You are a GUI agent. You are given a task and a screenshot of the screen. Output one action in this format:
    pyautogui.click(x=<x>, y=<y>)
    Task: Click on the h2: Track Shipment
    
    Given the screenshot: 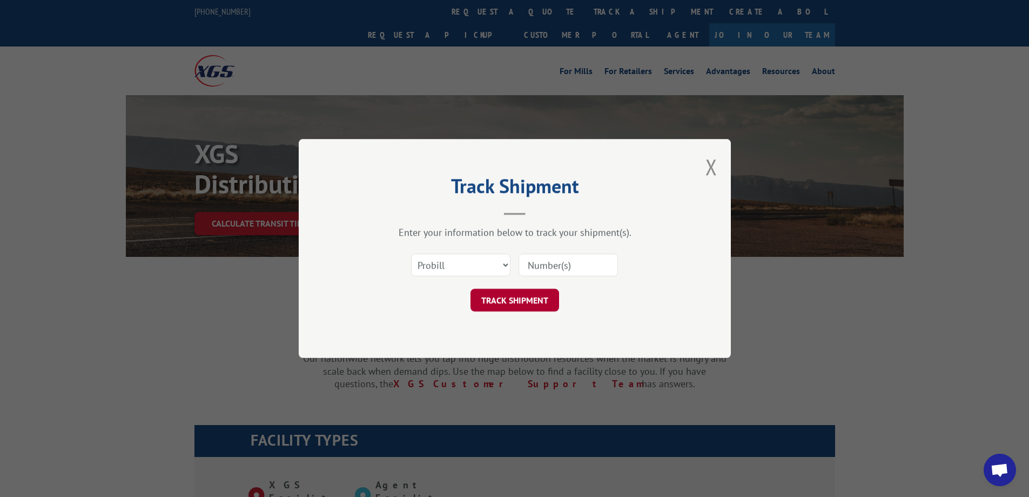 What is the action you would take?
    pyautogui.click(x=515, y=189)
    